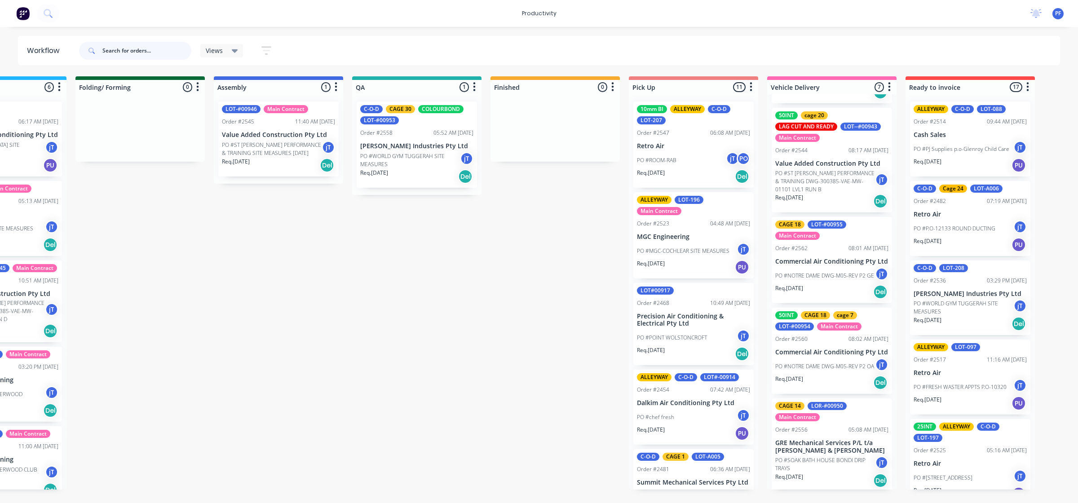 The width and height of the screenshot is (1078, 503). I want to click on div: LOT-#00955, so click(827, 225).